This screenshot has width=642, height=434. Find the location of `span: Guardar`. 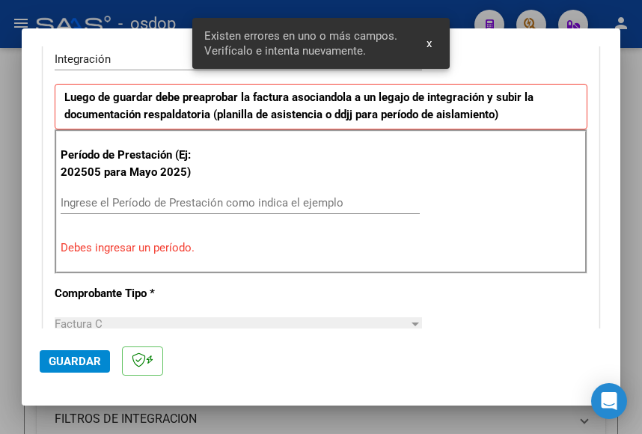

span: Guardar is located at coordinates (75, 361).